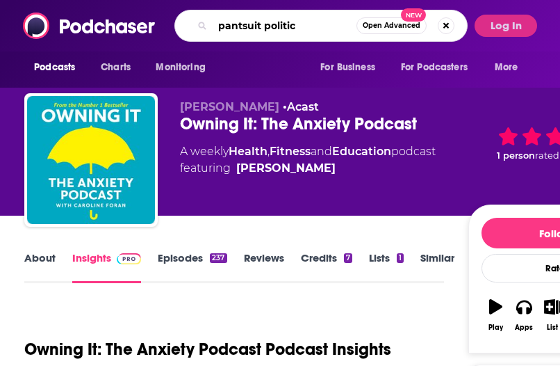 The width and height of the screenshot is (560, 366). Describe the element at coordinates (507, 67) in the screenshot. I see `span: More` at that location.